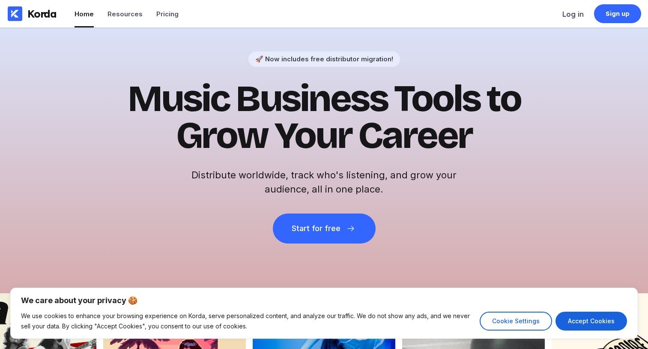  What do you see at coordinates (42, 14) in the screenshot?
I see `div: Korda` at bounding box center [42, 14].